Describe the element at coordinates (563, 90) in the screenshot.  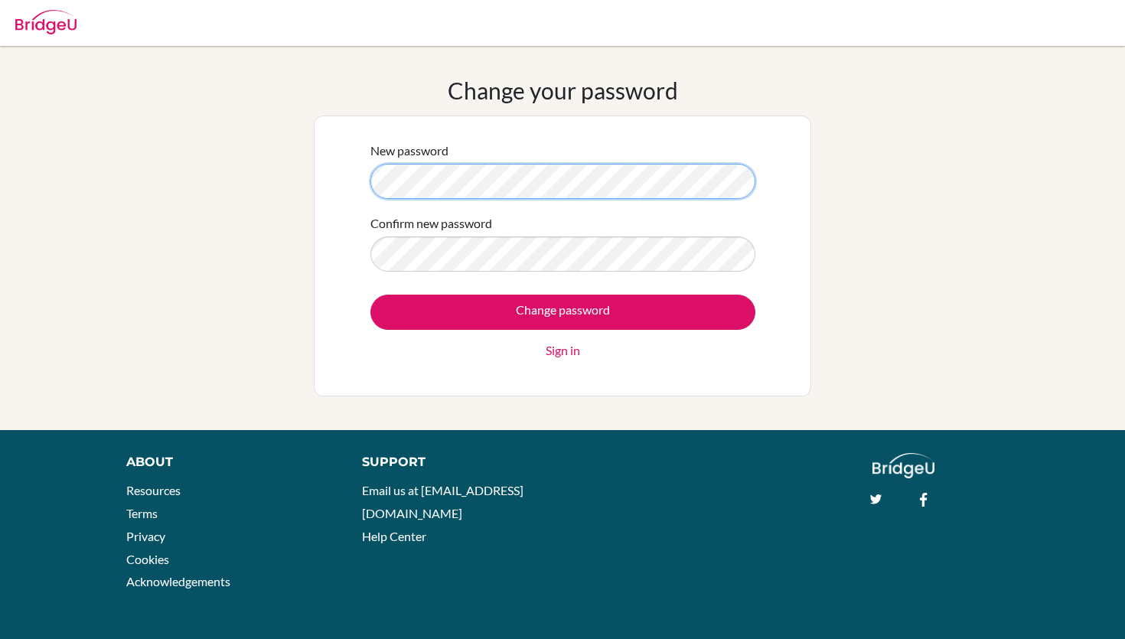
I see `h1: Change your password` at that location.